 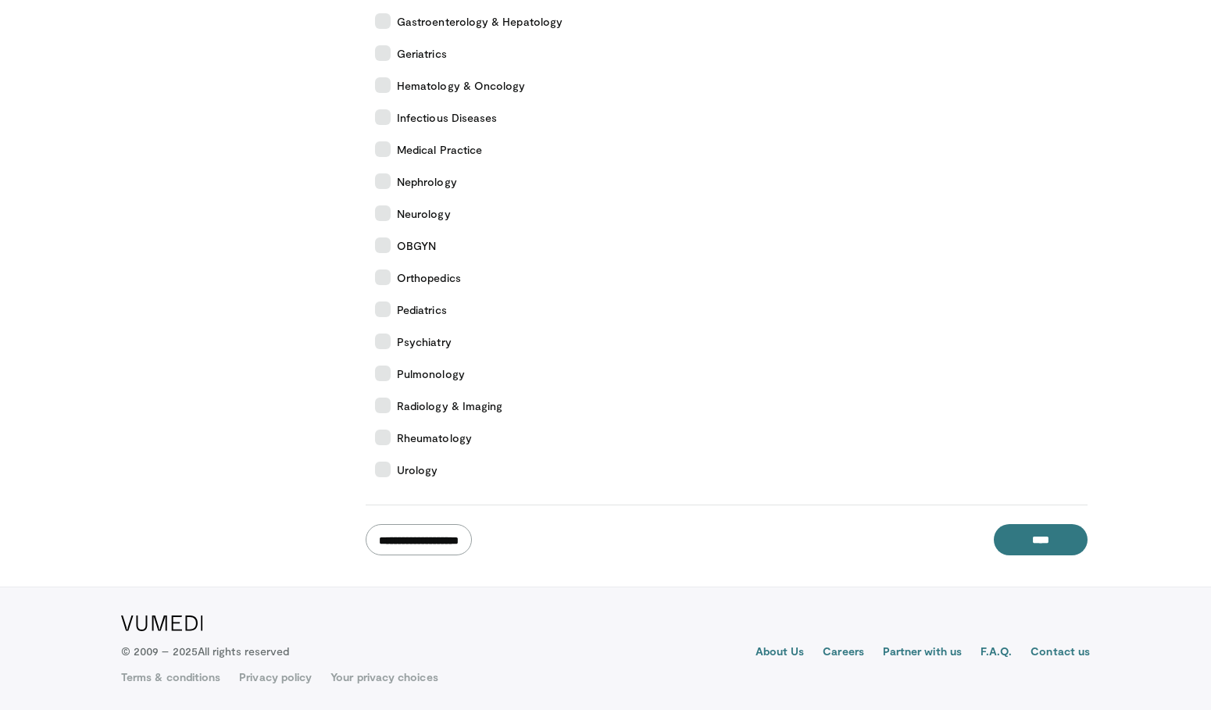 I want to click on span: Hematology & Oncology, so click(x=461, y=85).